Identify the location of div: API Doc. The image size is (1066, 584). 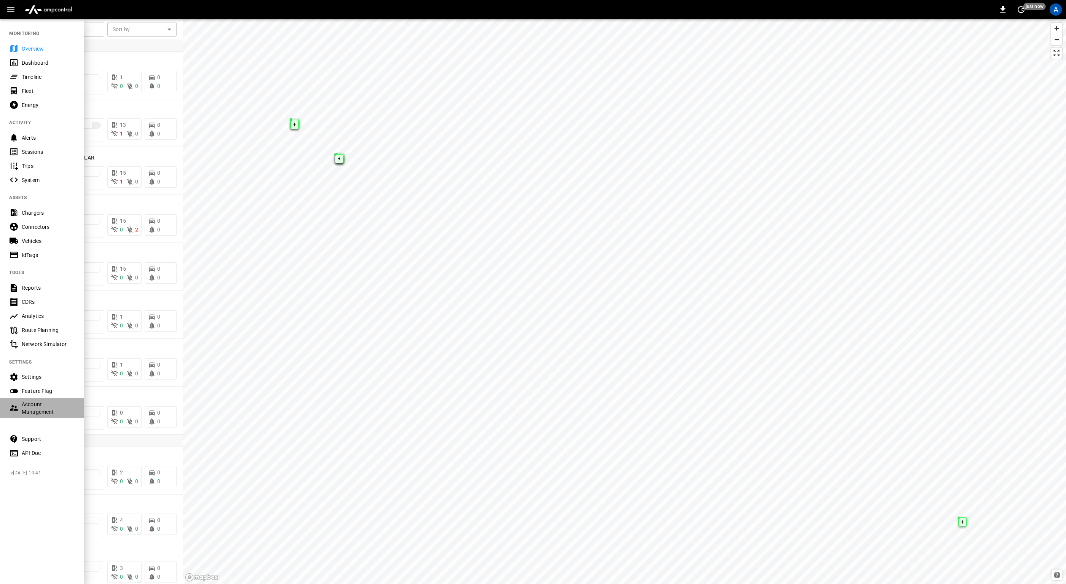
(48, 453).